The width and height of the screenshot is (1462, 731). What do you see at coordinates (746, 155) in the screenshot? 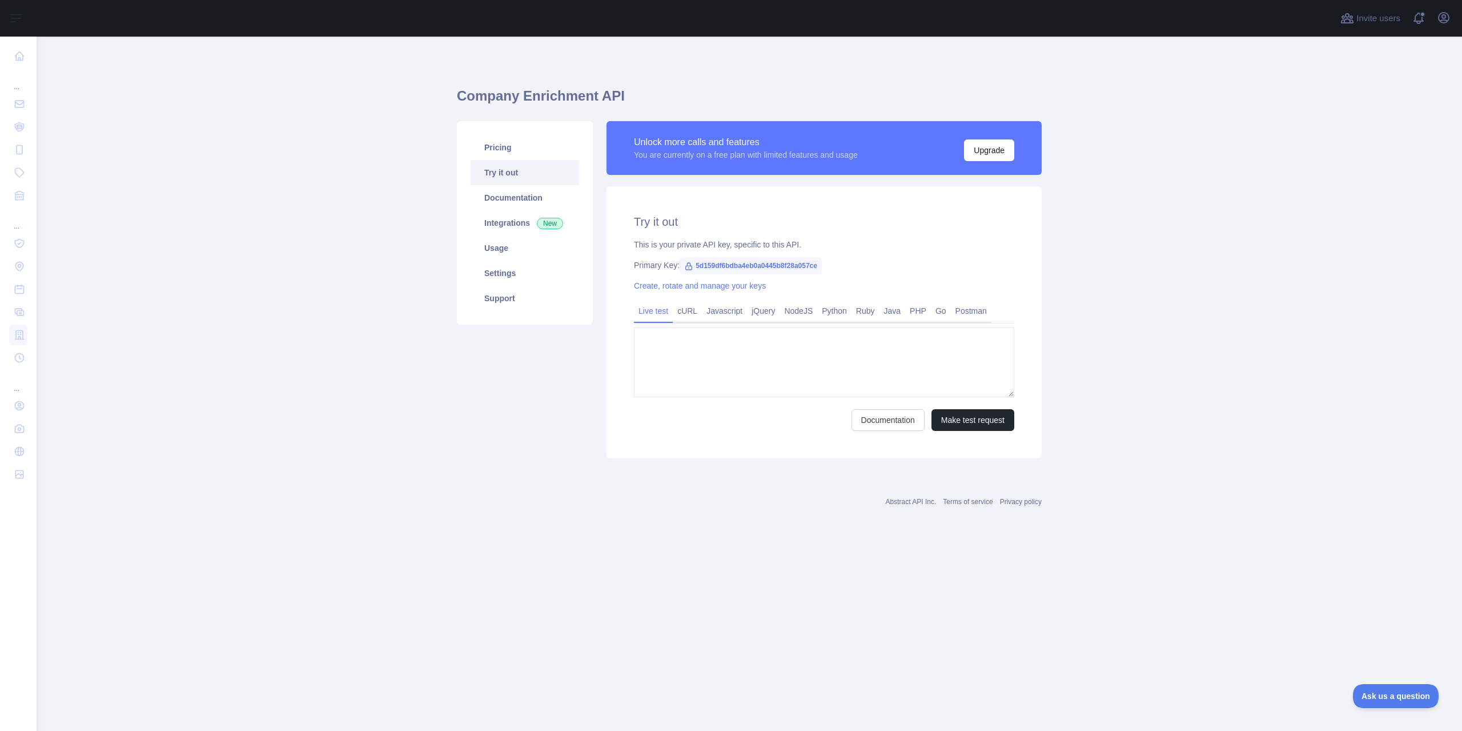
I see `div: You are currently on a free plan with limited features and usage` at bounding box center [746, 155].